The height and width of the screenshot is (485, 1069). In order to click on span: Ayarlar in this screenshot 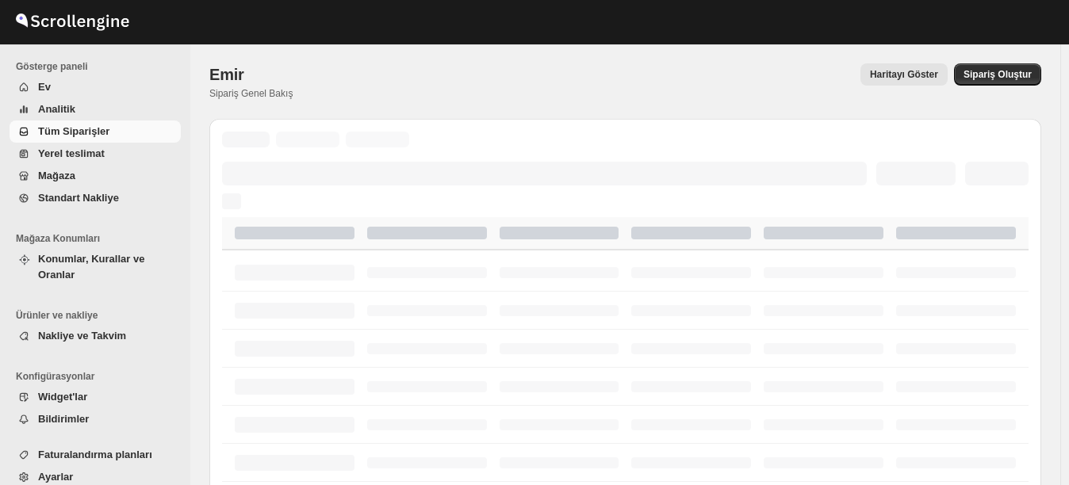, I will do `click(56, 477)`.